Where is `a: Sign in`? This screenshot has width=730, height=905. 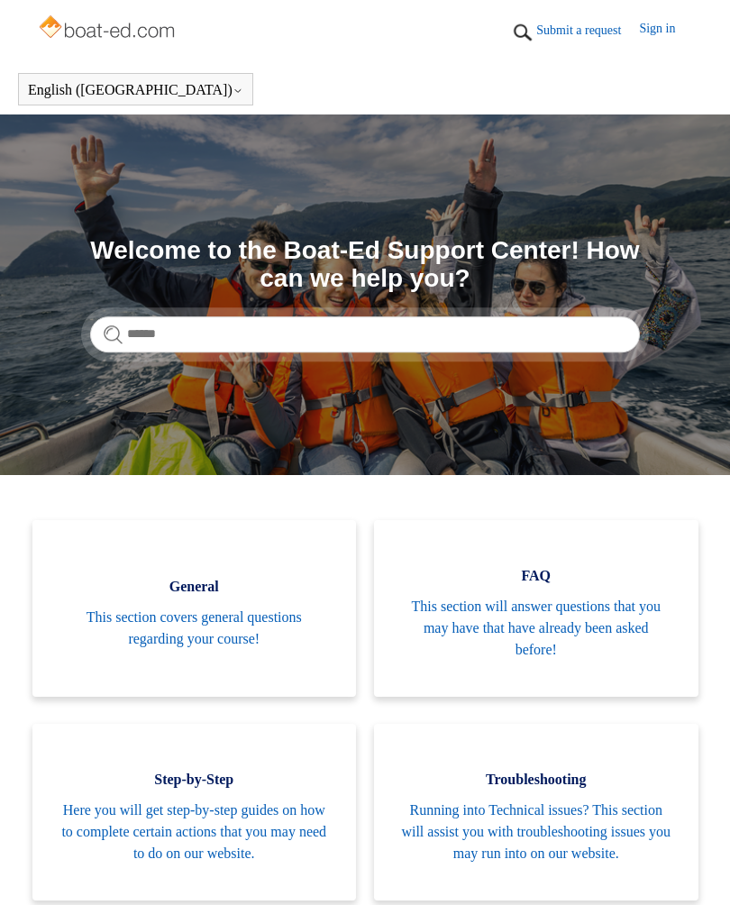
a: Sign in is located at coordinates (666, 32).